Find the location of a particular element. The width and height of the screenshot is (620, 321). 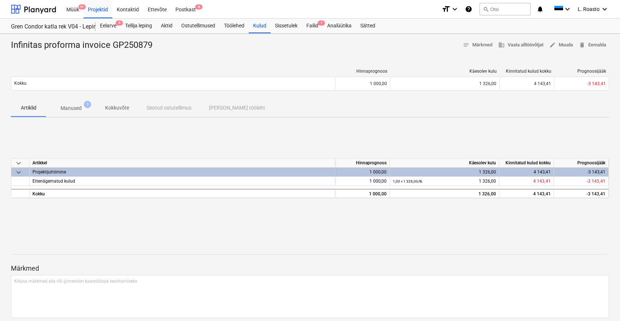

div: Analüütika is located at coordinates (339, 26).